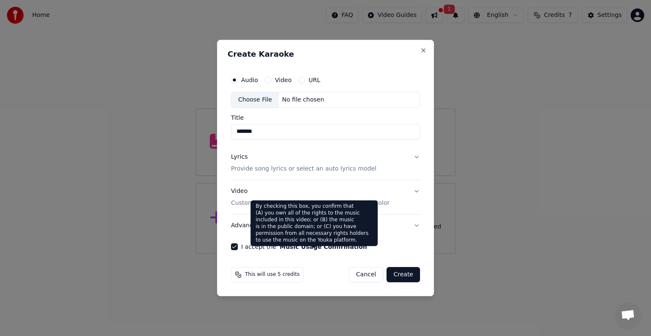 The height and width of the screenshot is (336, 651). Describe the element at coordinates (272, 275) in the screenshot. I see `span: This will use 5 credits` at that location.